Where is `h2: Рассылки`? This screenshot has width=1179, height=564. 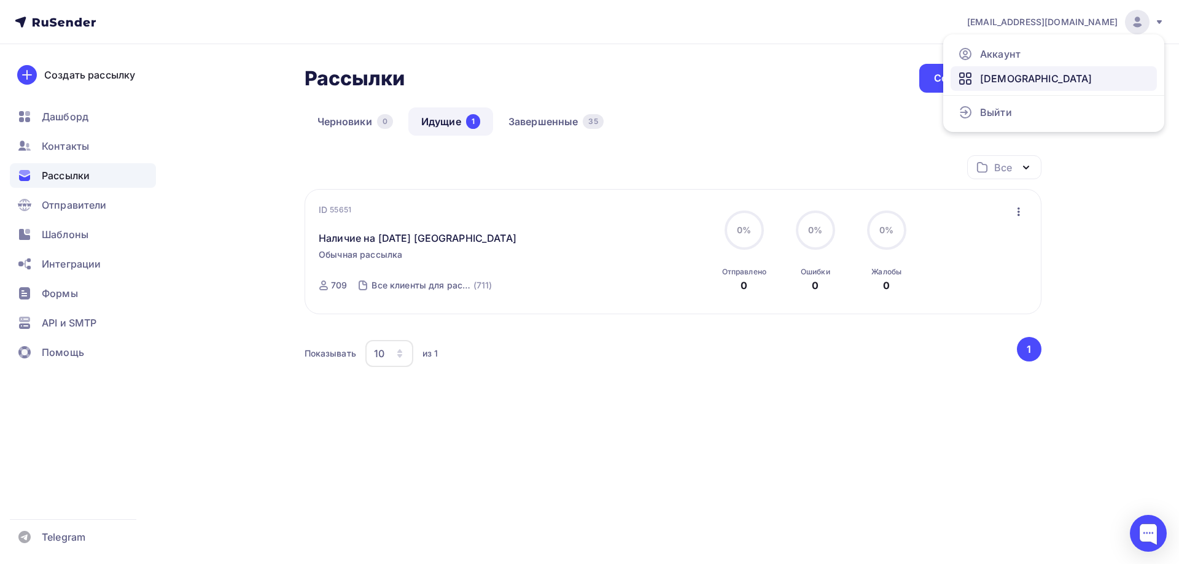 h2: Рассылки is located at coordinates (355, 79).